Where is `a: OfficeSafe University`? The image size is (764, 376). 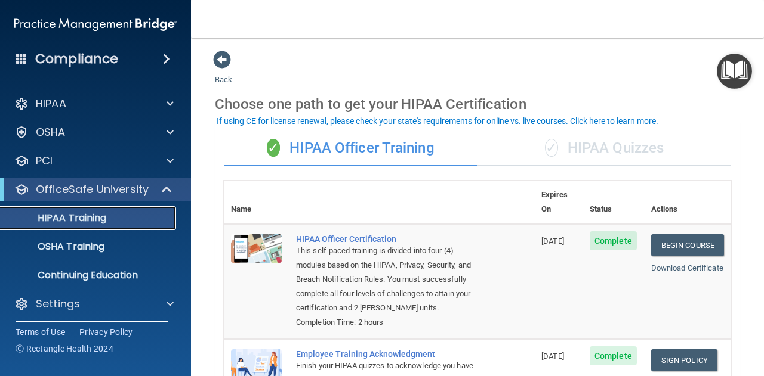
a: OfficeSafe University is located at coordinates (94, 190).